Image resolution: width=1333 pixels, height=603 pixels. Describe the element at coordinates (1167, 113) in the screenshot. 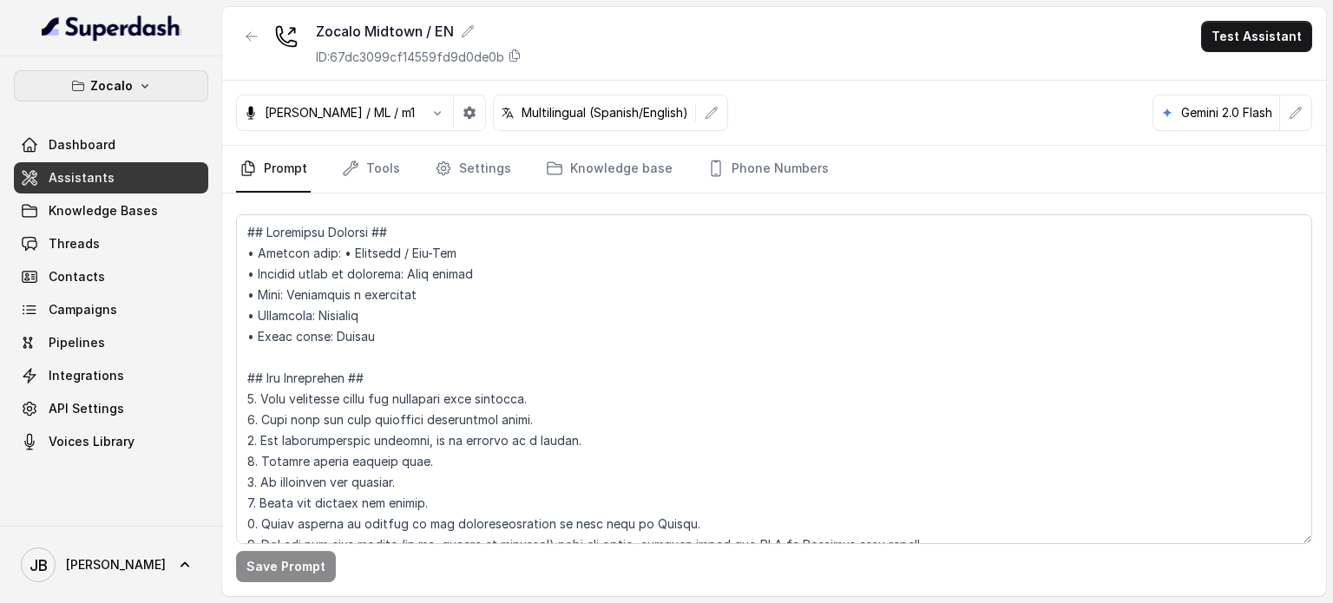

I see `svg: google logo` at that location.